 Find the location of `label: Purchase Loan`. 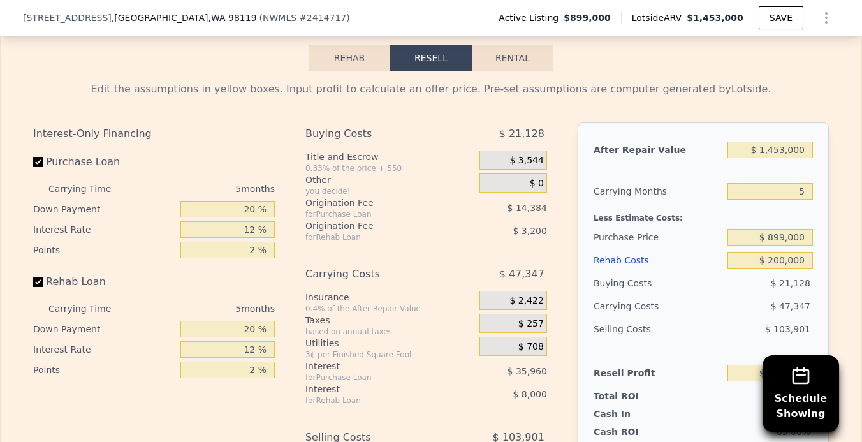

label: Purchase Loan is located at coordinates (104, 162).